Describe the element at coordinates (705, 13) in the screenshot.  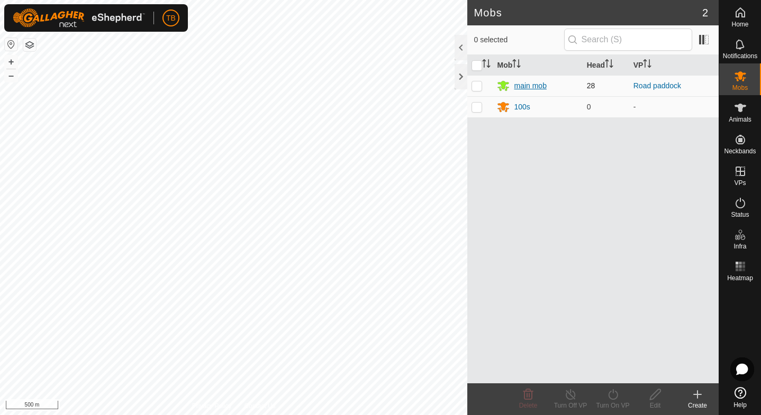
I see `span: 2` at that location.